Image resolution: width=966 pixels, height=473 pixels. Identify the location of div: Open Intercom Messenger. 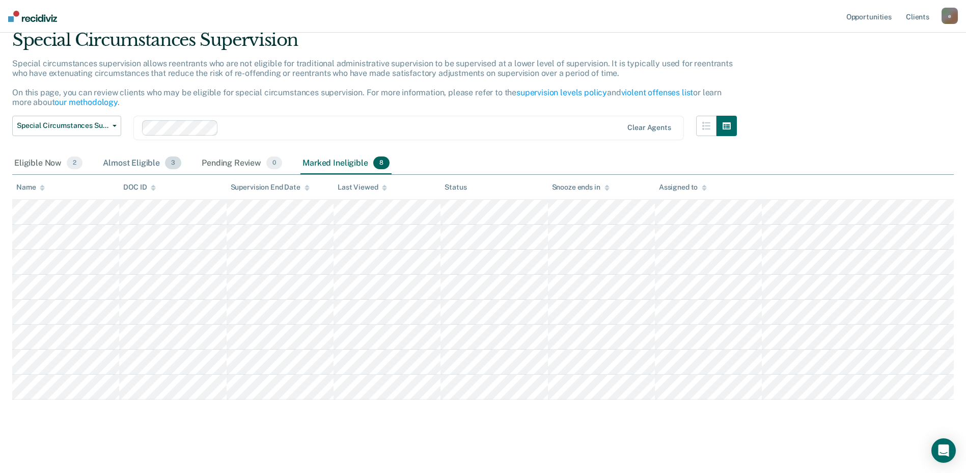
(944, 450).